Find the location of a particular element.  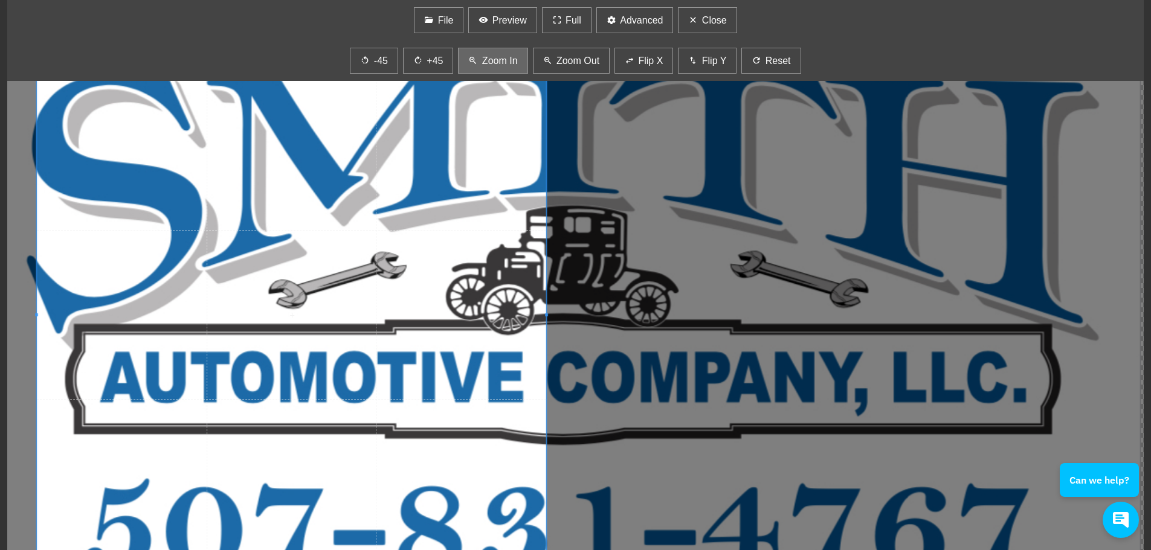

button: Advanced is located at coordinates (635, 20).